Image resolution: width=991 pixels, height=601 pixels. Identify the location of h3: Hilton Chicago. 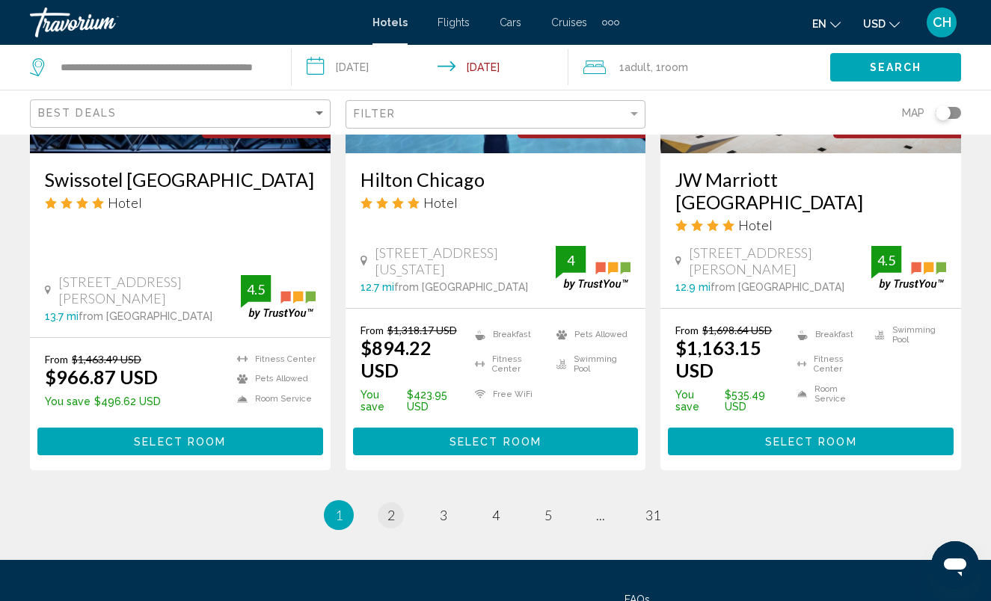
(496, 179).